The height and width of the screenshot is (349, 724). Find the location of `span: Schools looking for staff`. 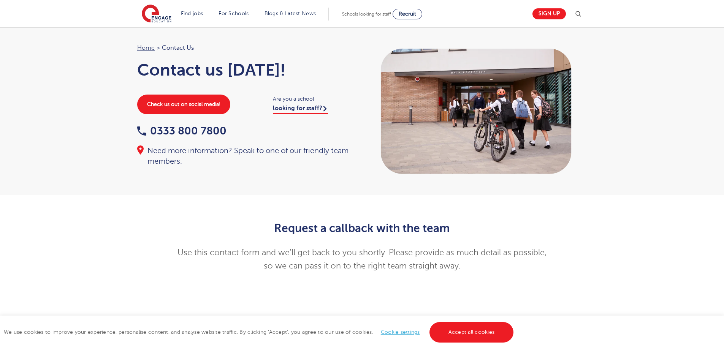

span: Schools looking for staff is located at coordinates (366, 14).